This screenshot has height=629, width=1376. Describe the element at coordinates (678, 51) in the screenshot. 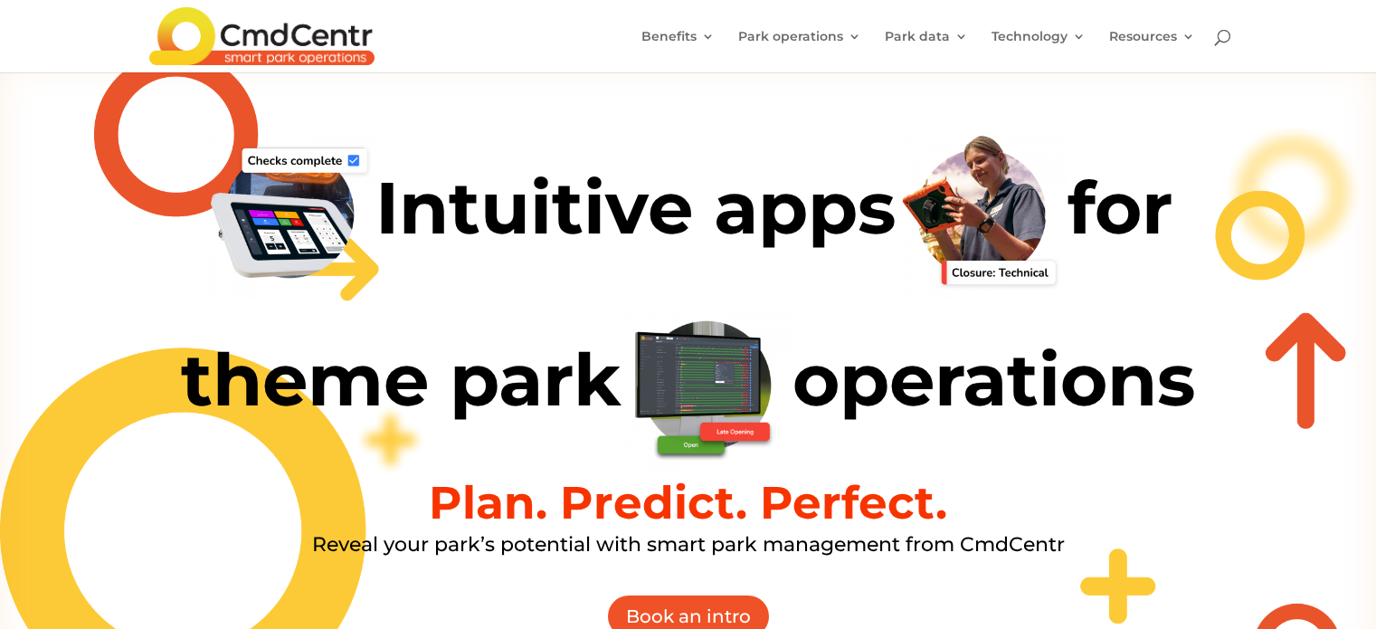

I see `a: Benefits` at that location.